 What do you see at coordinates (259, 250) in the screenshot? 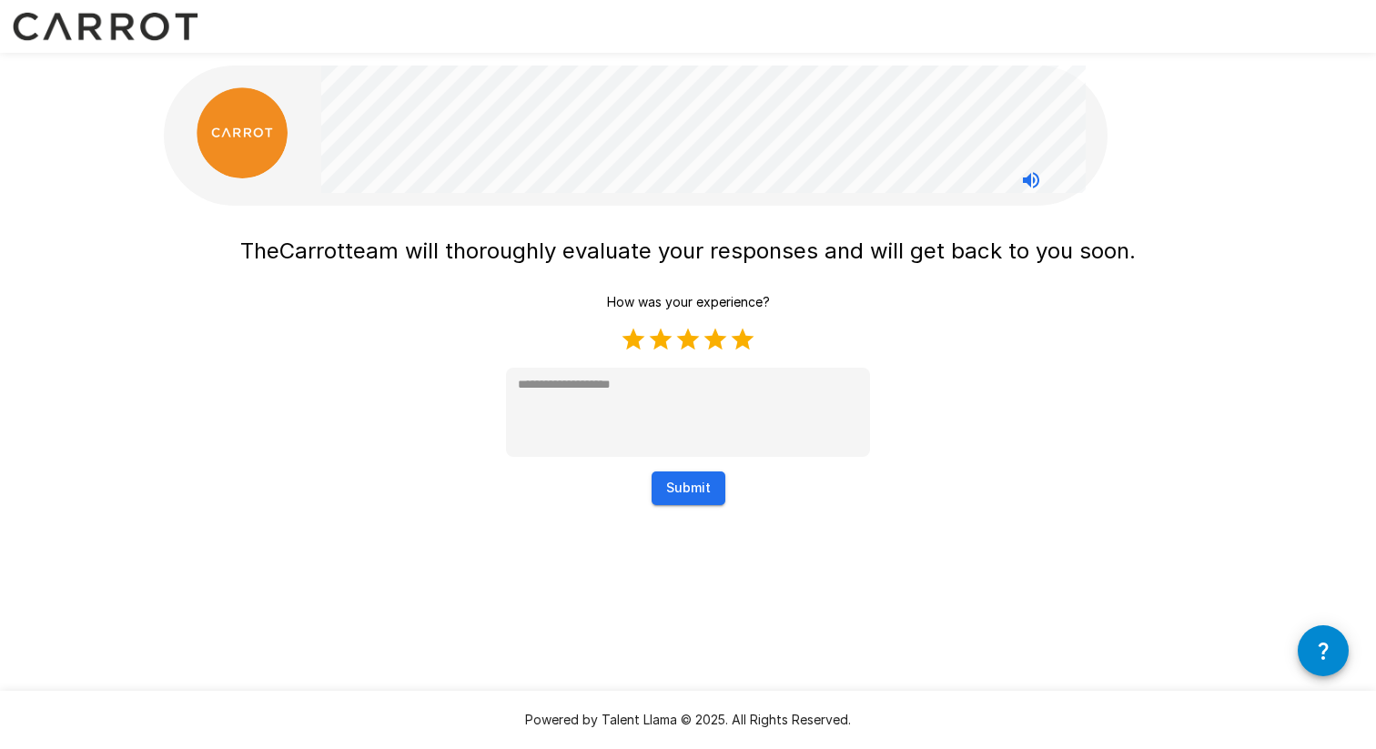
I see `span: The` at bounding box center [259, 250].